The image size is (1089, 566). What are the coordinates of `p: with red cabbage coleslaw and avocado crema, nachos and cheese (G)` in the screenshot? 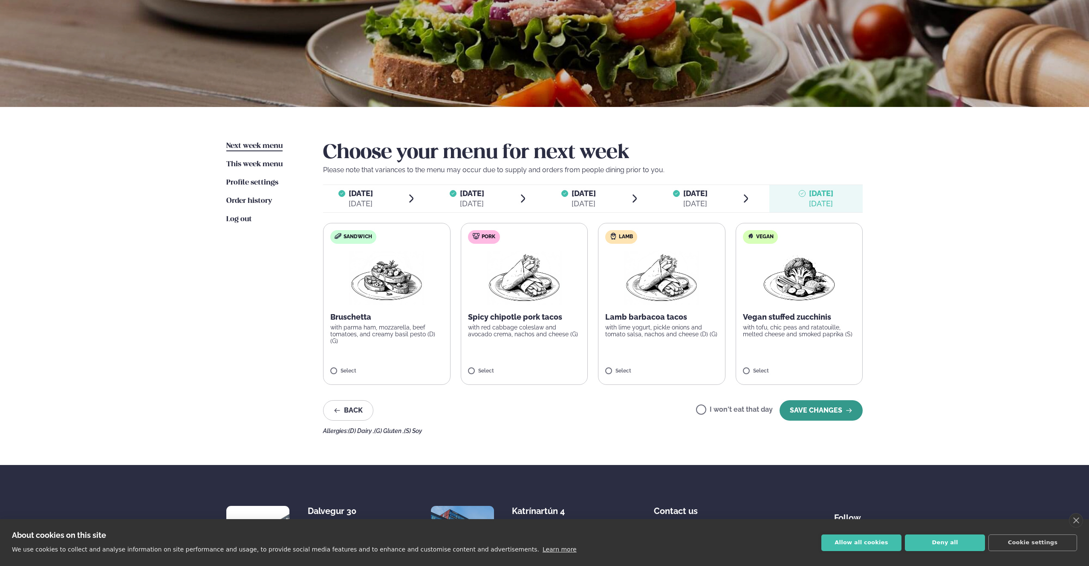 It's located at (524, 331).